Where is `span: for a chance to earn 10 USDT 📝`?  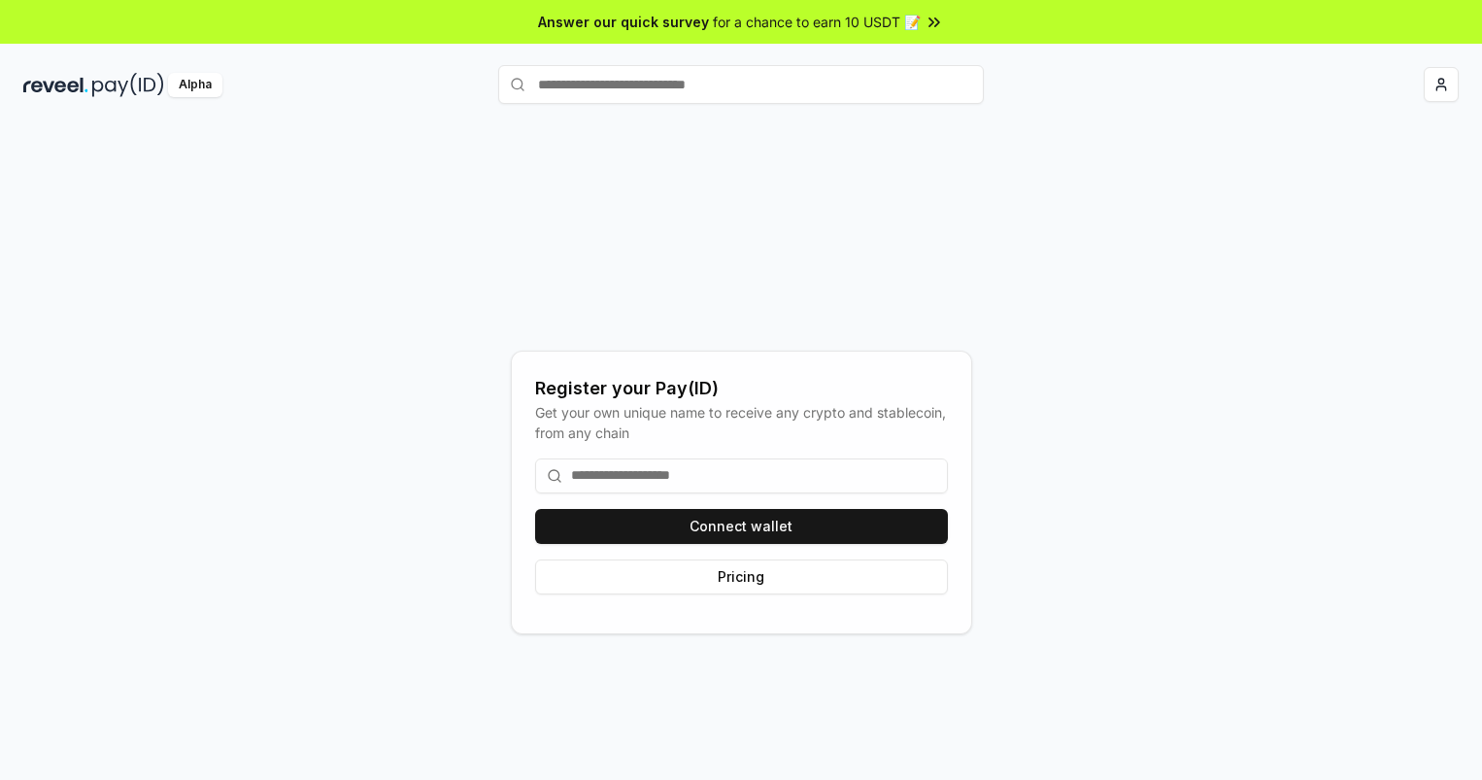
span: for a chance to earn 10 USDT 📝 is located at coordinates (817, 21).